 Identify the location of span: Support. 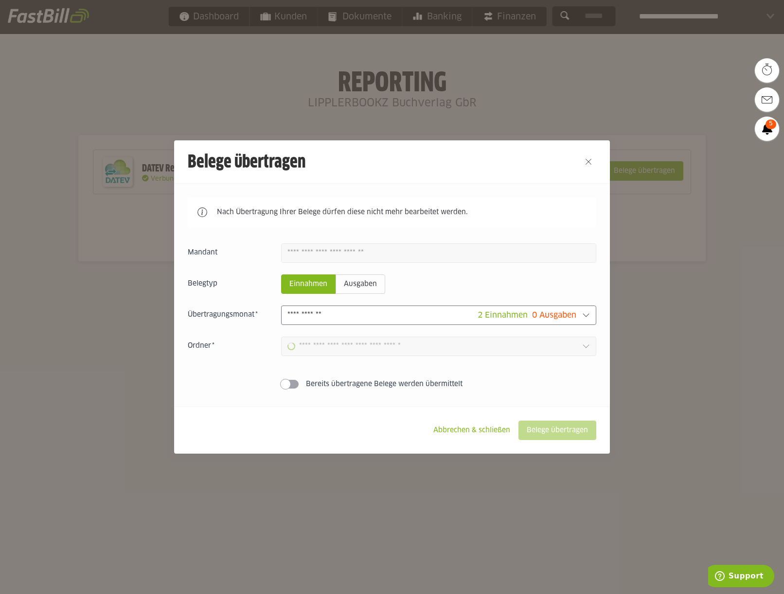
(38, 11).